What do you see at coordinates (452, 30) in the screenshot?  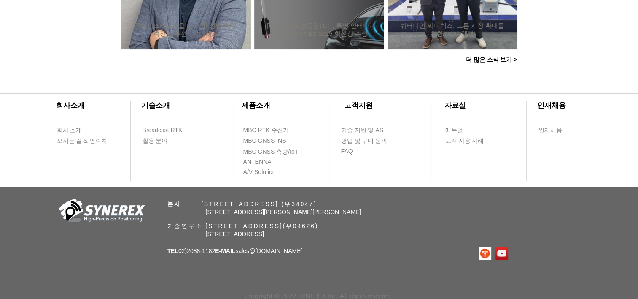 I see `h2: 쿼터니언-씨너렉스, 드론 시장 확대를 위한 MOU 체결` at bounding box center [452, 30].